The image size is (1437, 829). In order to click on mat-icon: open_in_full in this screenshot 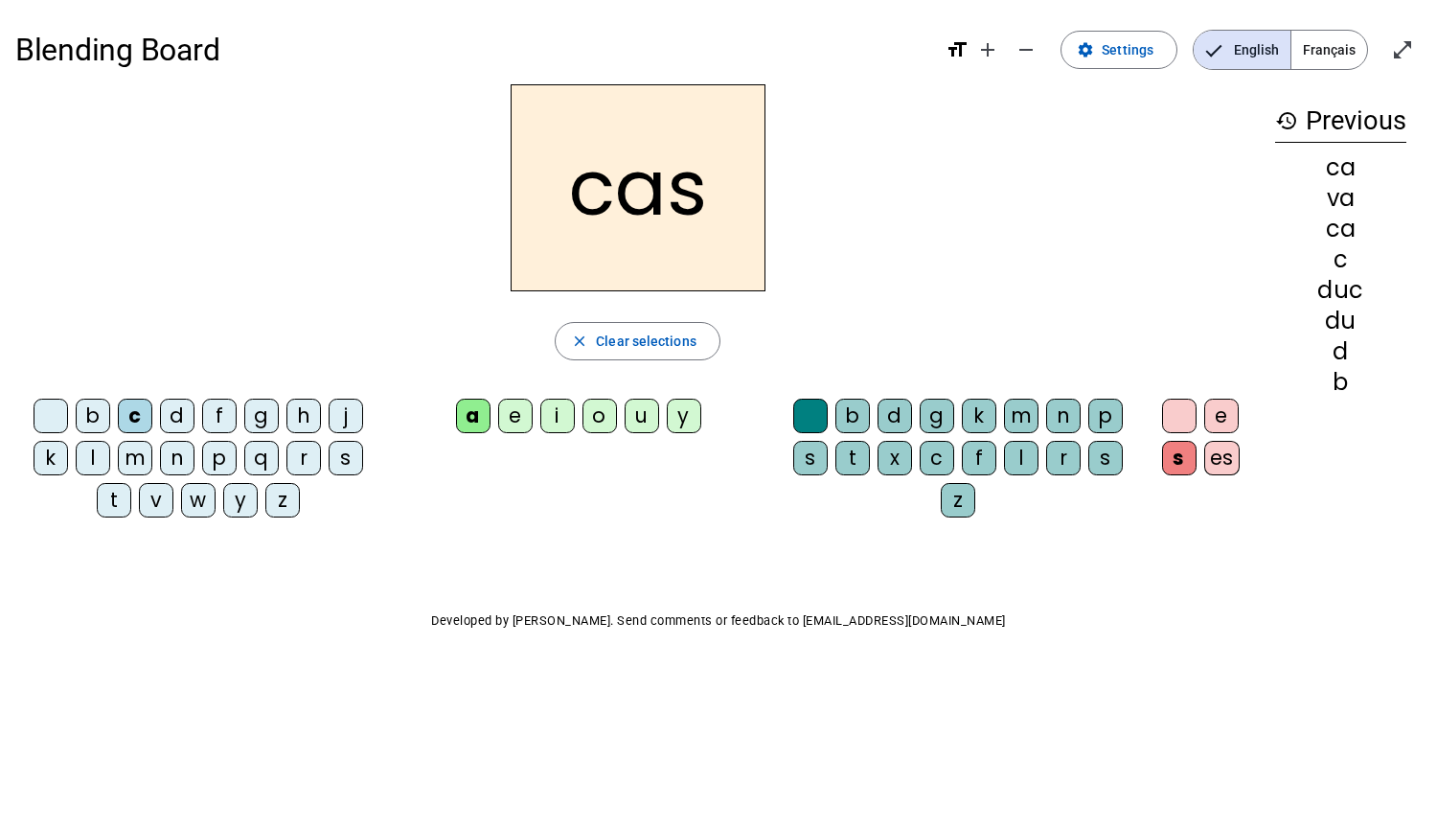, I will do `click(1402, 50)`.